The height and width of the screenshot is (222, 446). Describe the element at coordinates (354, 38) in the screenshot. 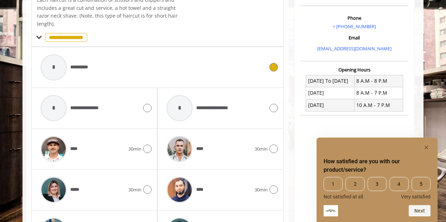

I see `h3: Email` at that location.